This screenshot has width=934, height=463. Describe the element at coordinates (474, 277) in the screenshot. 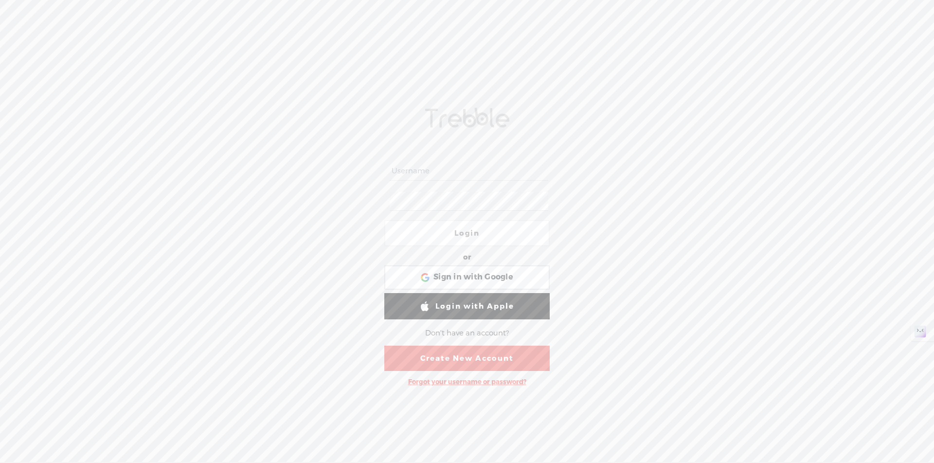

I see `span: Sign in with Google` at that location.